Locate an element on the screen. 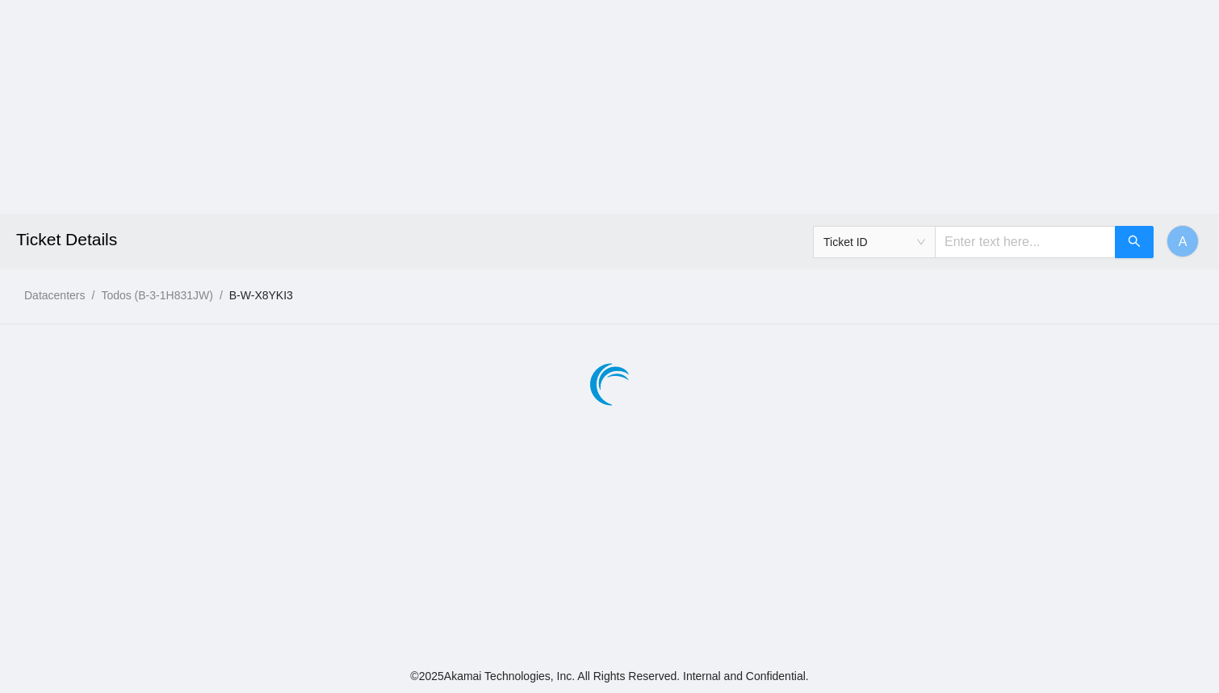 This screenshot has width=1219, height=693. span: A is located at coordinates (1182, 241).